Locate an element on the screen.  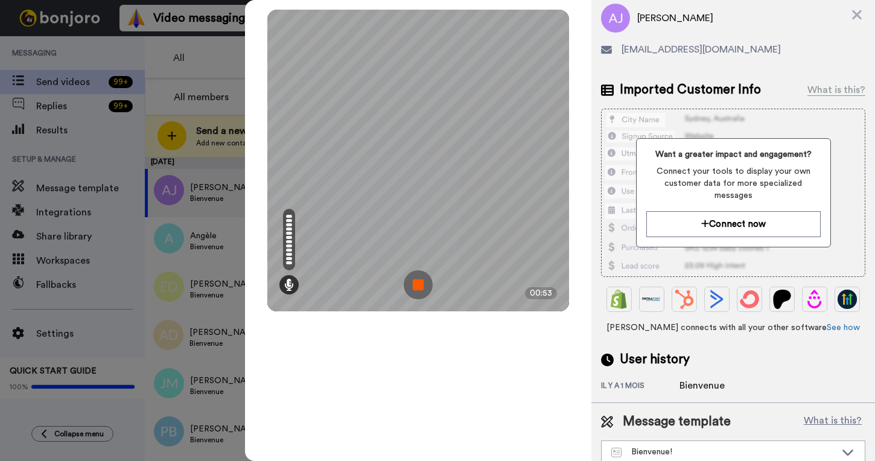
img: Hubspot is located at coordinates (684, 299).